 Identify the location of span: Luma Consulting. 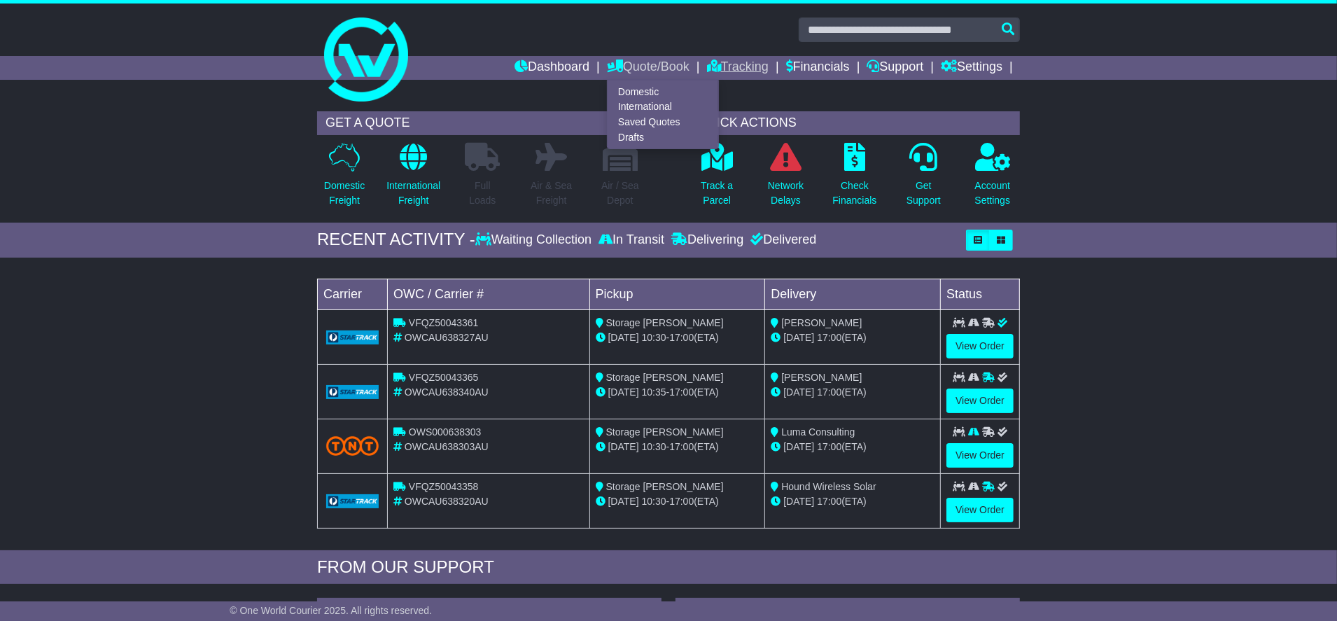
(818, 432).